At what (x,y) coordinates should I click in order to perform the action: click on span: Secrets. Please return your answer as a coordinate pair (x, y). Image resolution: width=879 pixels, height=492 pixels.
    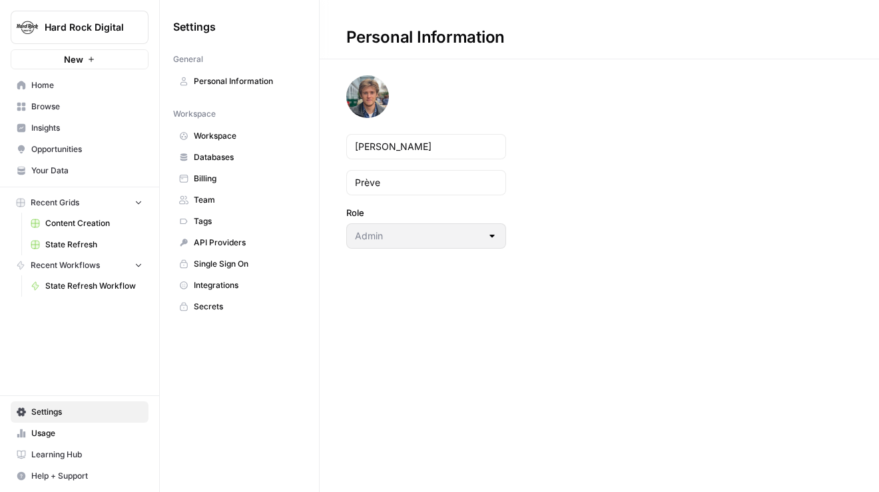
    Looking at the image, I should click on (246, 306).